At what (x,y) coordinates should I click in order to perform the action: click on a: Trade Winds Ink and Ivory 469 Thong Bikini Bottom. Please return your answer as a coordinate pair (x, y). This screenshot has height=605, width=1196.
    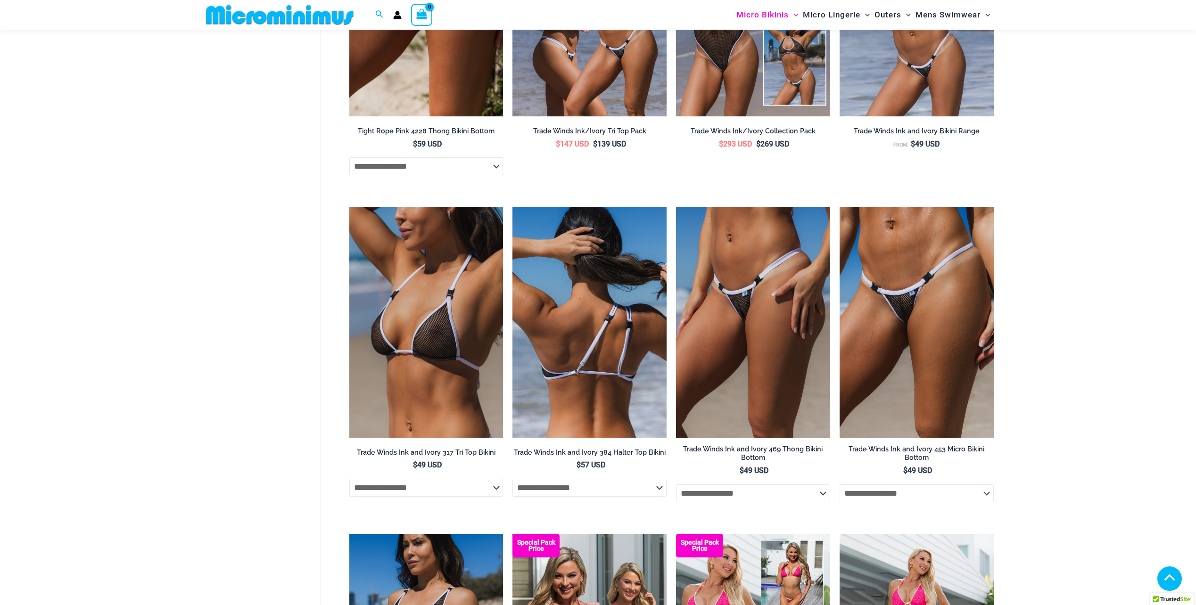
    Looking at the image, I should click on (753, 455).